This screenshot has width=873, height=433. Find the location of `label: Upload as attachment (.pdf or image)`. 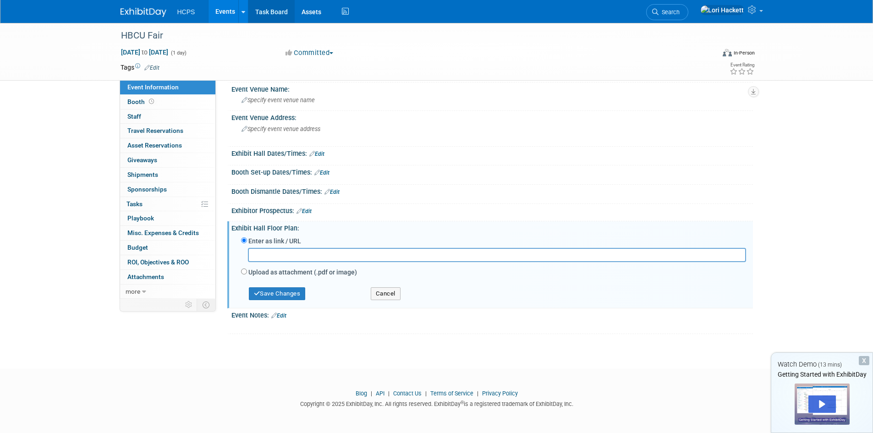

label: Upload as attachment (.pdf or image) is located at coordinates (302, 272).